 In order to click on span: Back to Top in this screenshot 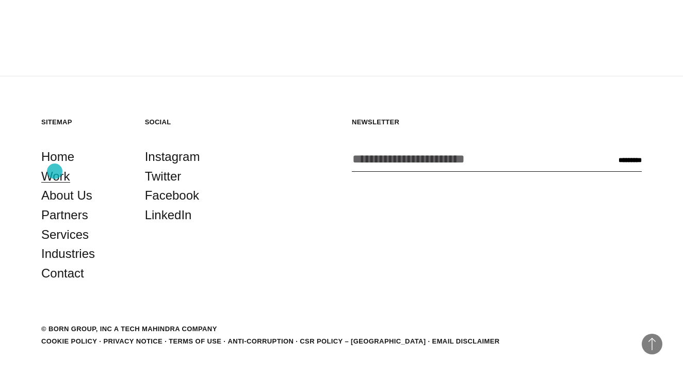, I will do `click(652, 344)`.